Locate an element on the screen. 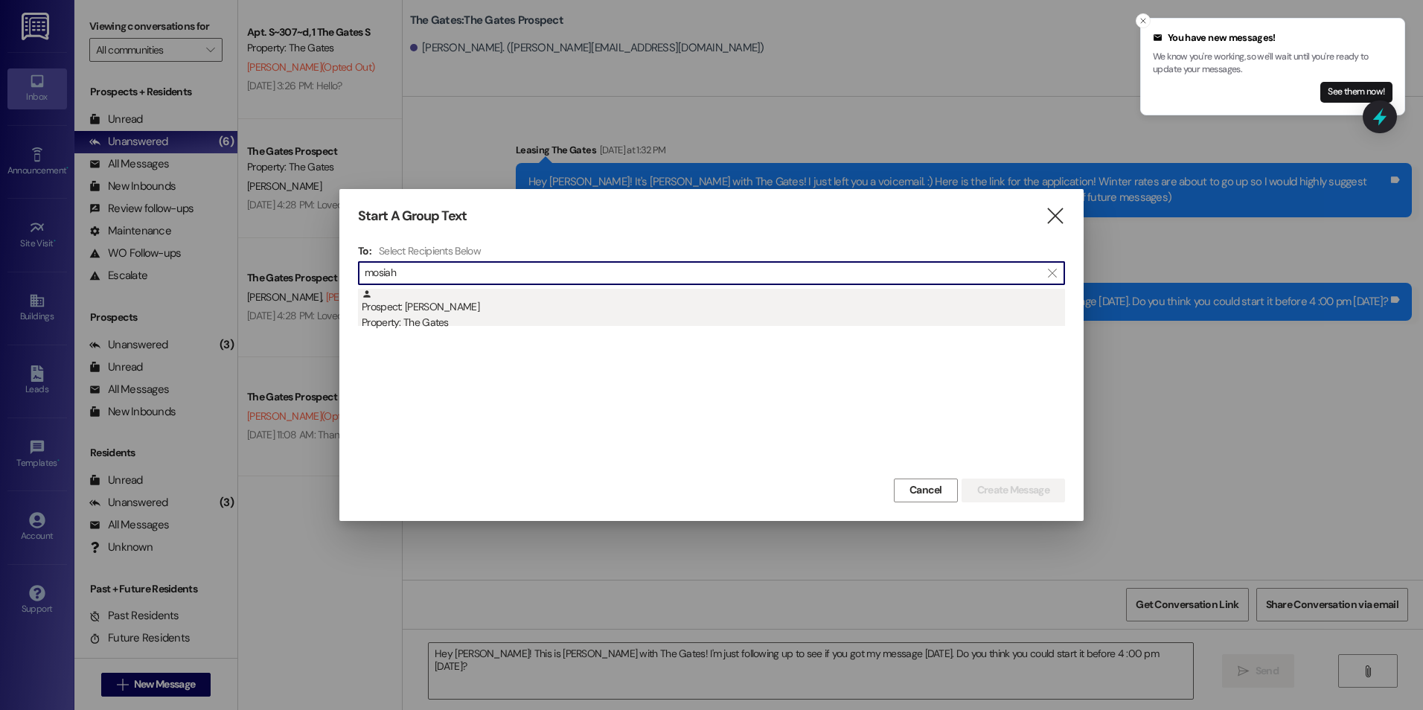 The width and height of the screenshot is (1423, 710). div: Property: The Gates is located at coordinates (713, 322).